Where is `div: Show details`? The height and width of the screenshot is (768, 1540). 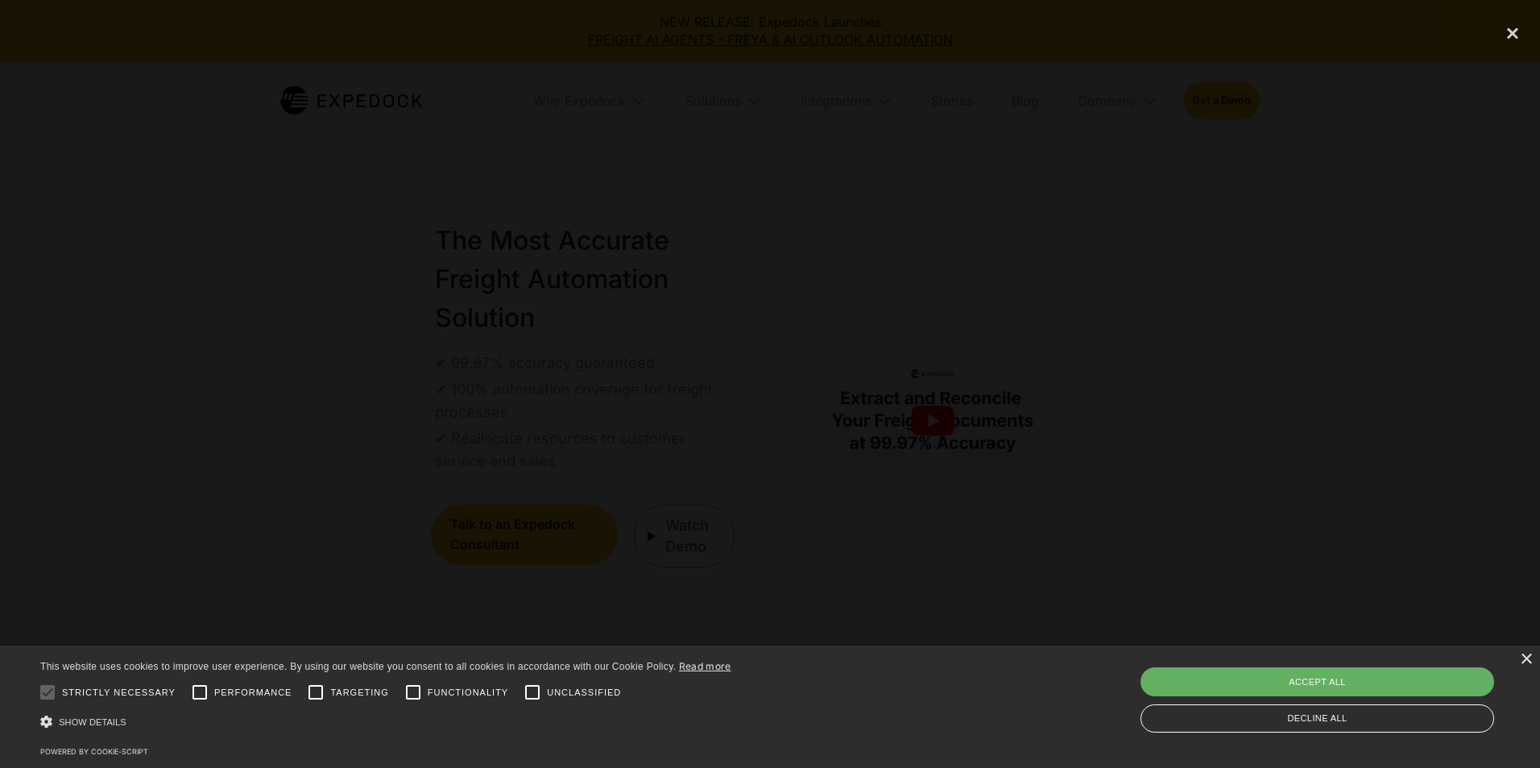
div: Show details is located at coordinates (386, 722).